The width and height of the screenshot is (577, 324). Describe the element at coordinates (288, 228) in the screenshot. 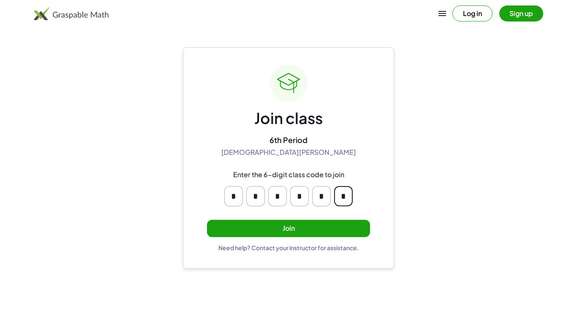

I see `button: Join` at that location.